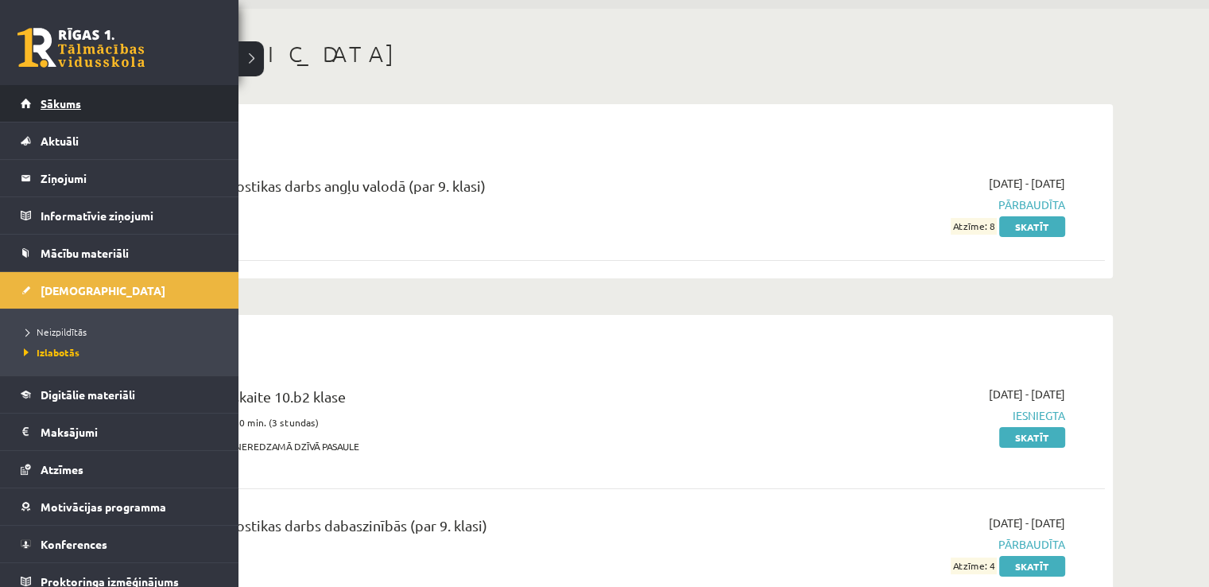 The width and height of the screenshot is (1209, 587). Describe the element at coordinates (130, 178) in the screenshot. I see `legend: Ziņojumi` at that location.